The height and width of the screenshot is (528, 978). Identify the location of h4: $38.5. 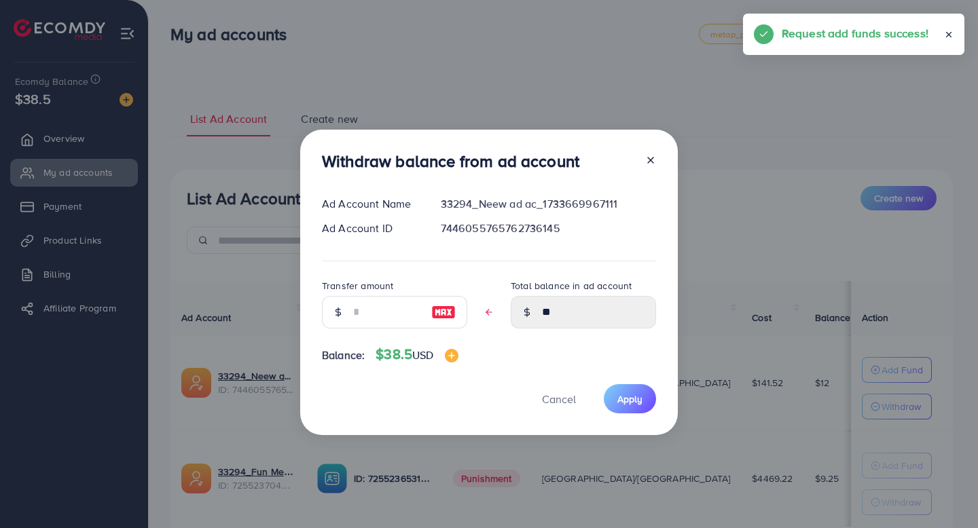
(416, 355).